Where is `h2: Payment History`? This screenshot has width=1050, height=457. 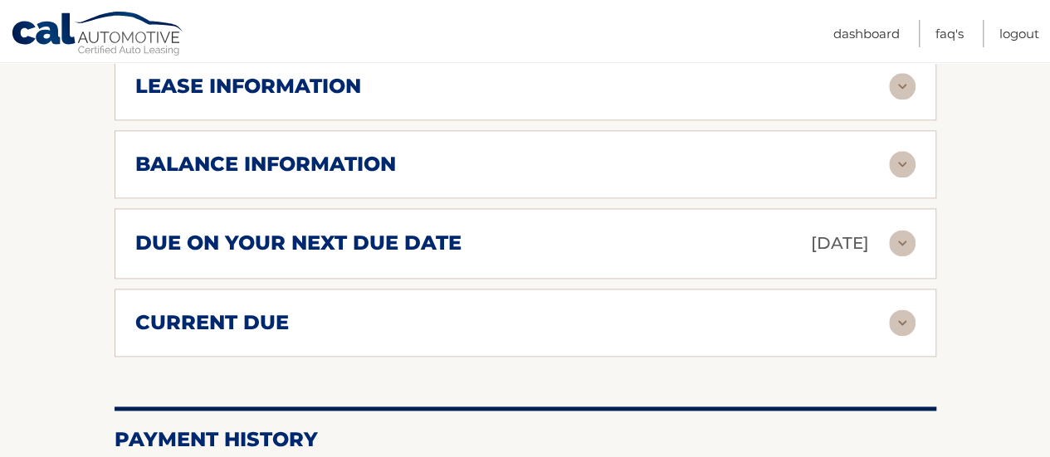 h2: Payment History is located at coordinates (525, 440).